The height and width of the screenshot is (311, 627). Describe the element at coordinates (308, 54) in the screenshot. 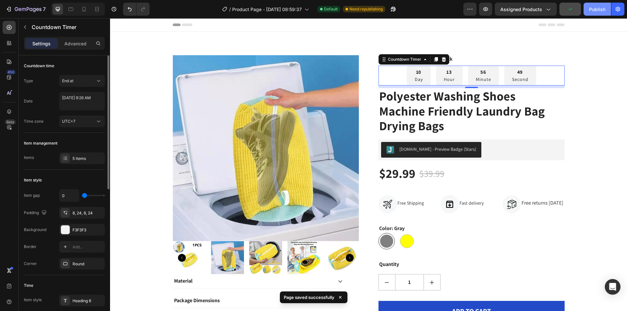

I see `div: 10` at that location.